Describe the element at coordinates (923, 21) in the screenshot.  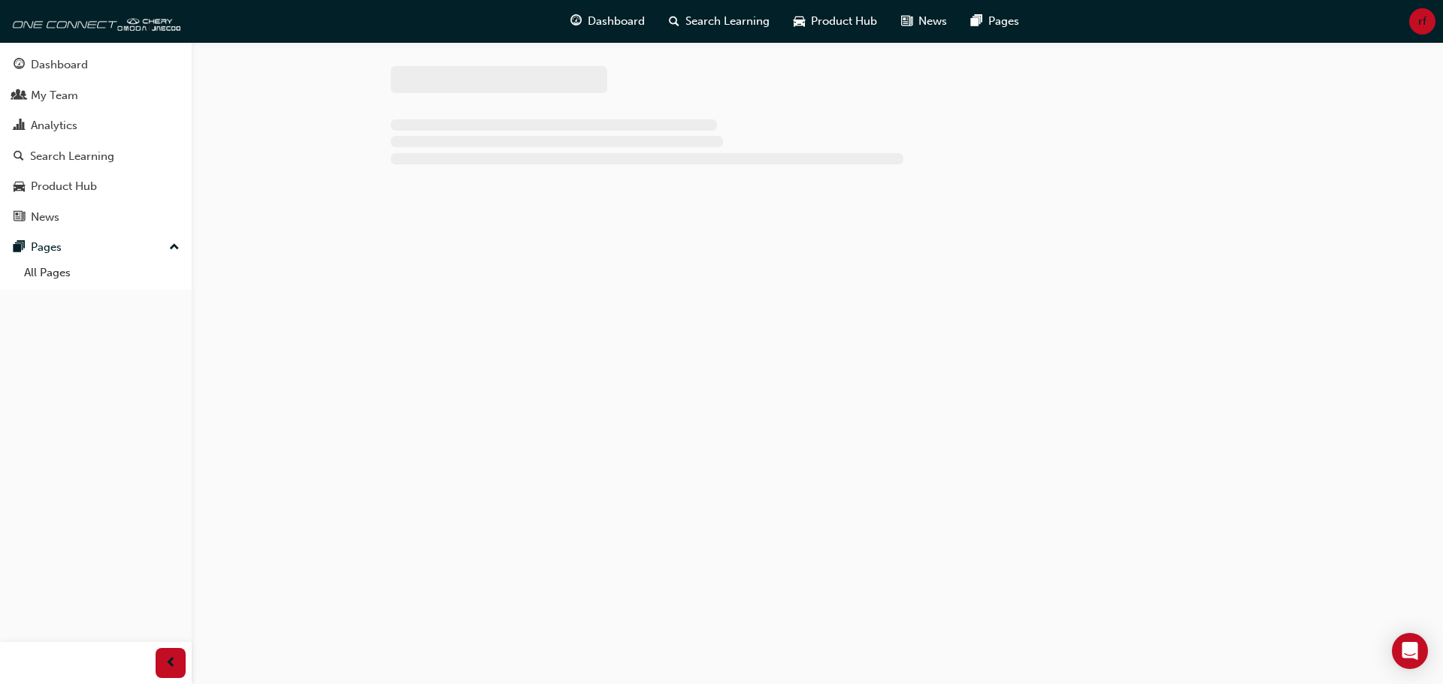
I see `a: news-iconNews` at that location.